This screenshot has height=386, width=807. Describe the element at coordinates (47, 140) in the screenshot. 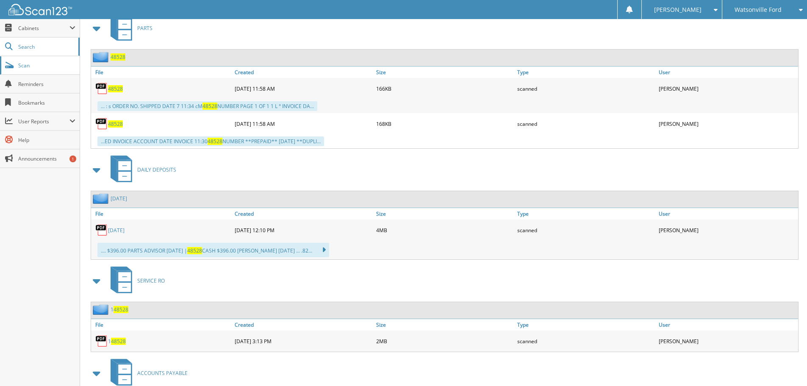

I see `span: Help` at that location.